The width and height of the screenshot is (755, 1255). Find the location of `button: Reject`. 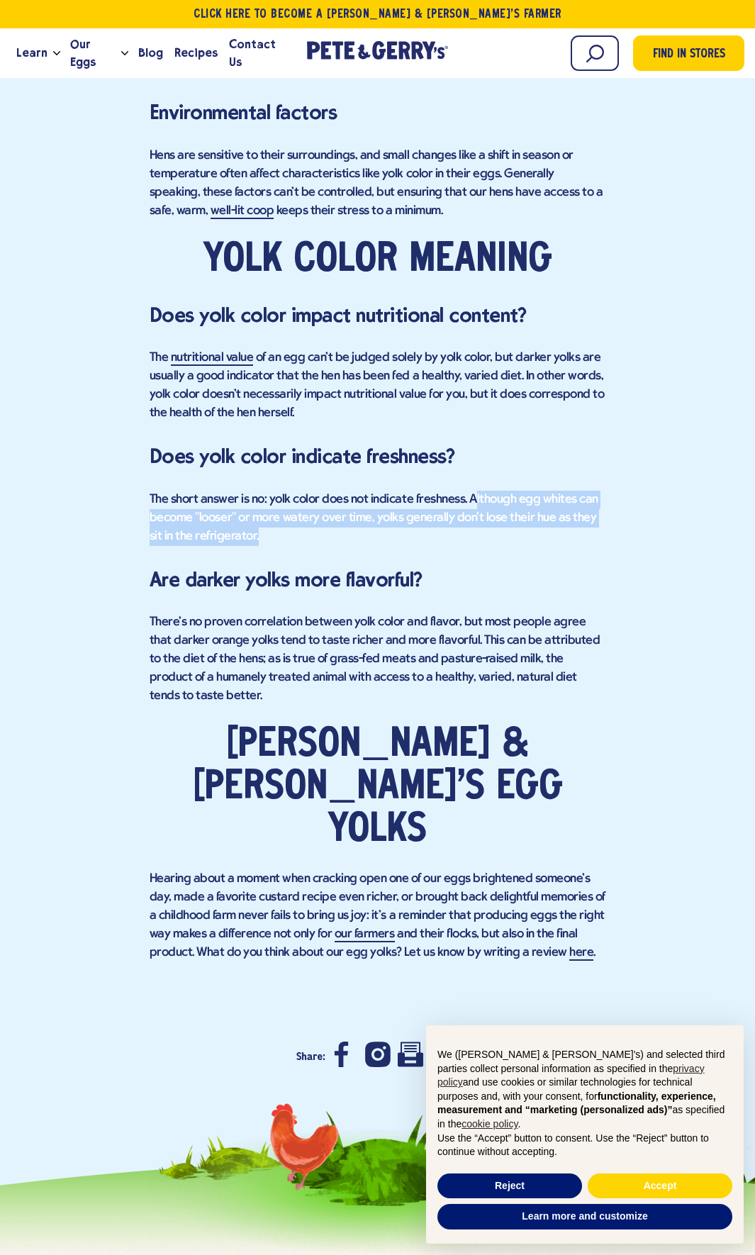

button: Reject is located at coordinates (510, 1186).